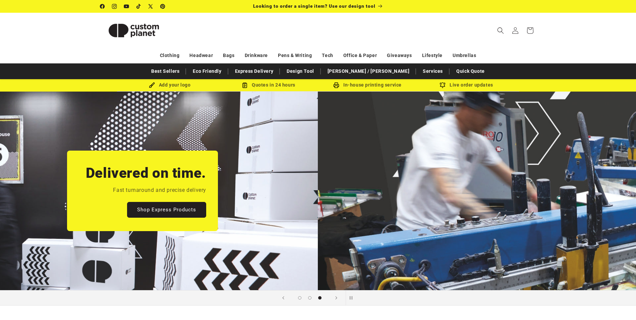 This screenshot has width=636, height=320. Describe the element at coordinates (294, 55) in the screenshot. I see `a: Pens & Writing` at that location.